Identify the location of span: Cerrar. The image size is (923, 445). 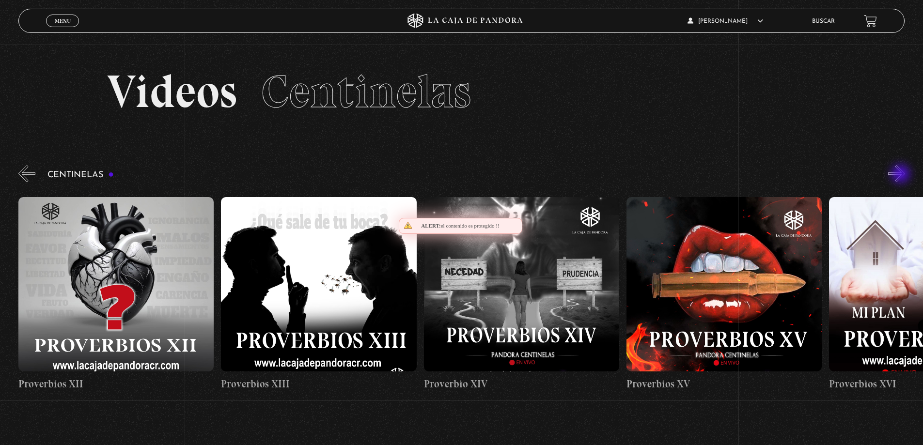
(62, 30).